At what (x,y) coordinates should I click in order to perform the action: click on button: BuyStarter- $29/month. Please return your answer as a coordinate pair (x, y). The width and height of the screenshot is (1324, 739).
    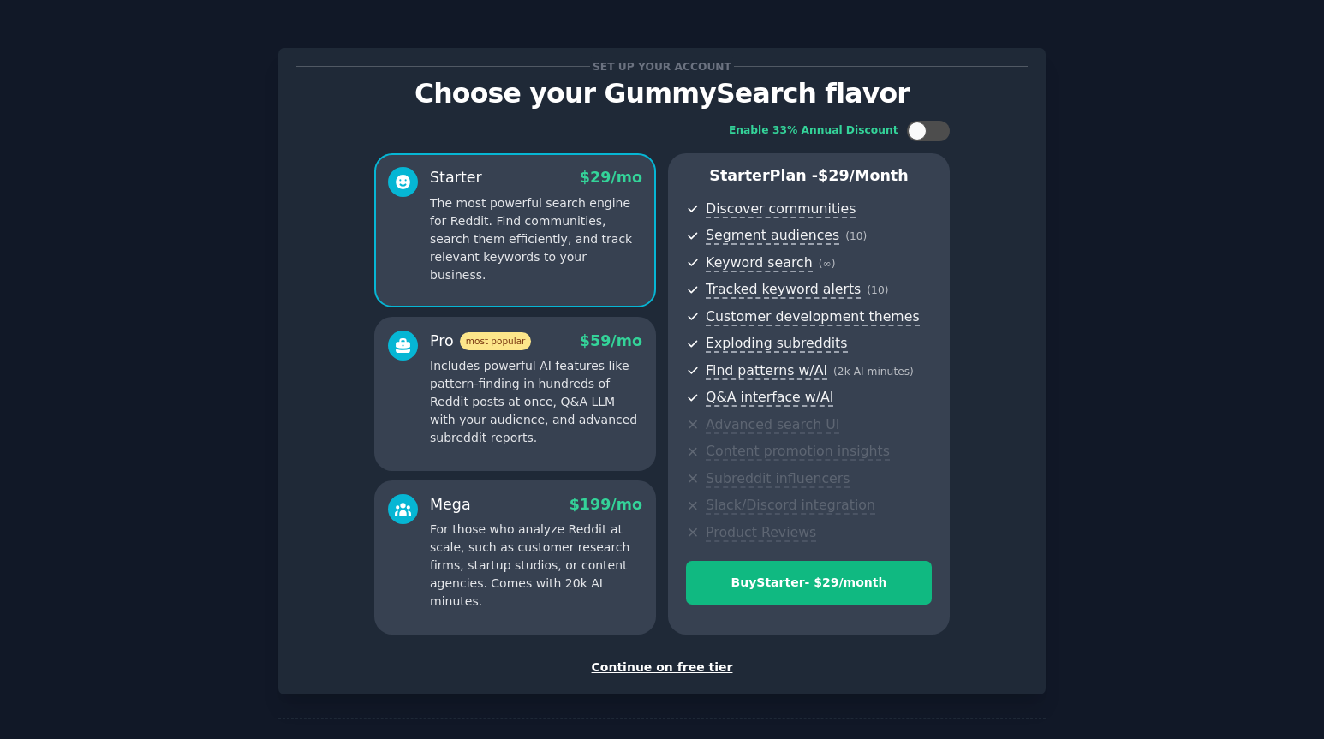
    Looking at the image, I should click on (809, 582).